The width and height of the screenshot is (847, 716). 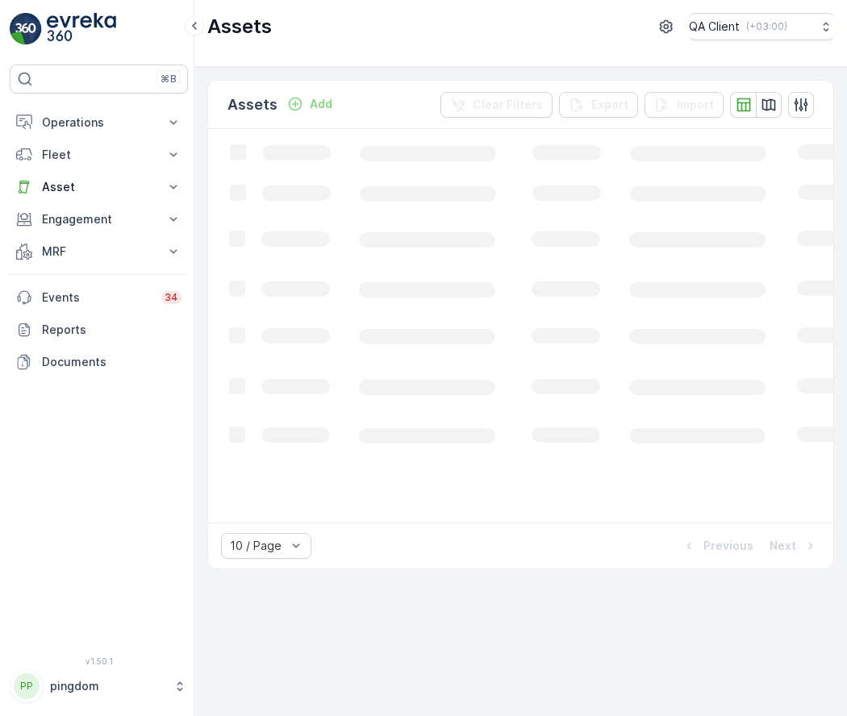 I want to click on button: Import, so click(x=684, y=105).